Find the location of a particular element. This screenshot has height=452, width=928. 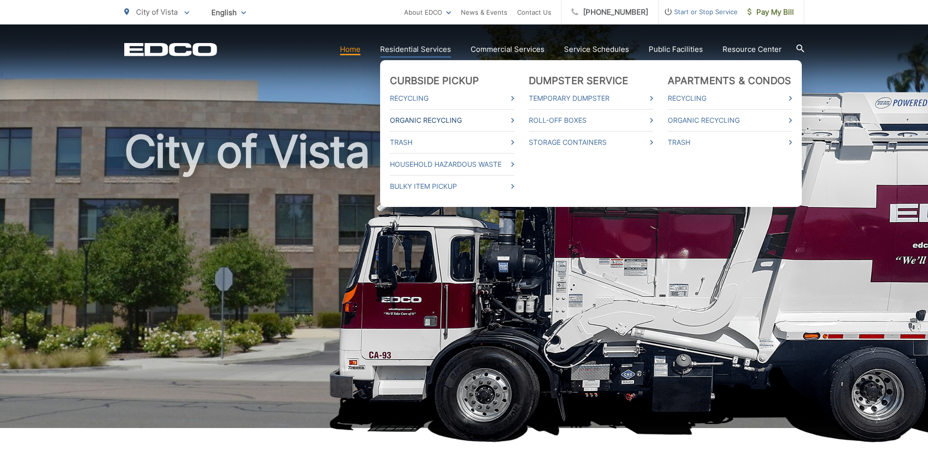

a: Contact Us is located at coordinates (534, 12).